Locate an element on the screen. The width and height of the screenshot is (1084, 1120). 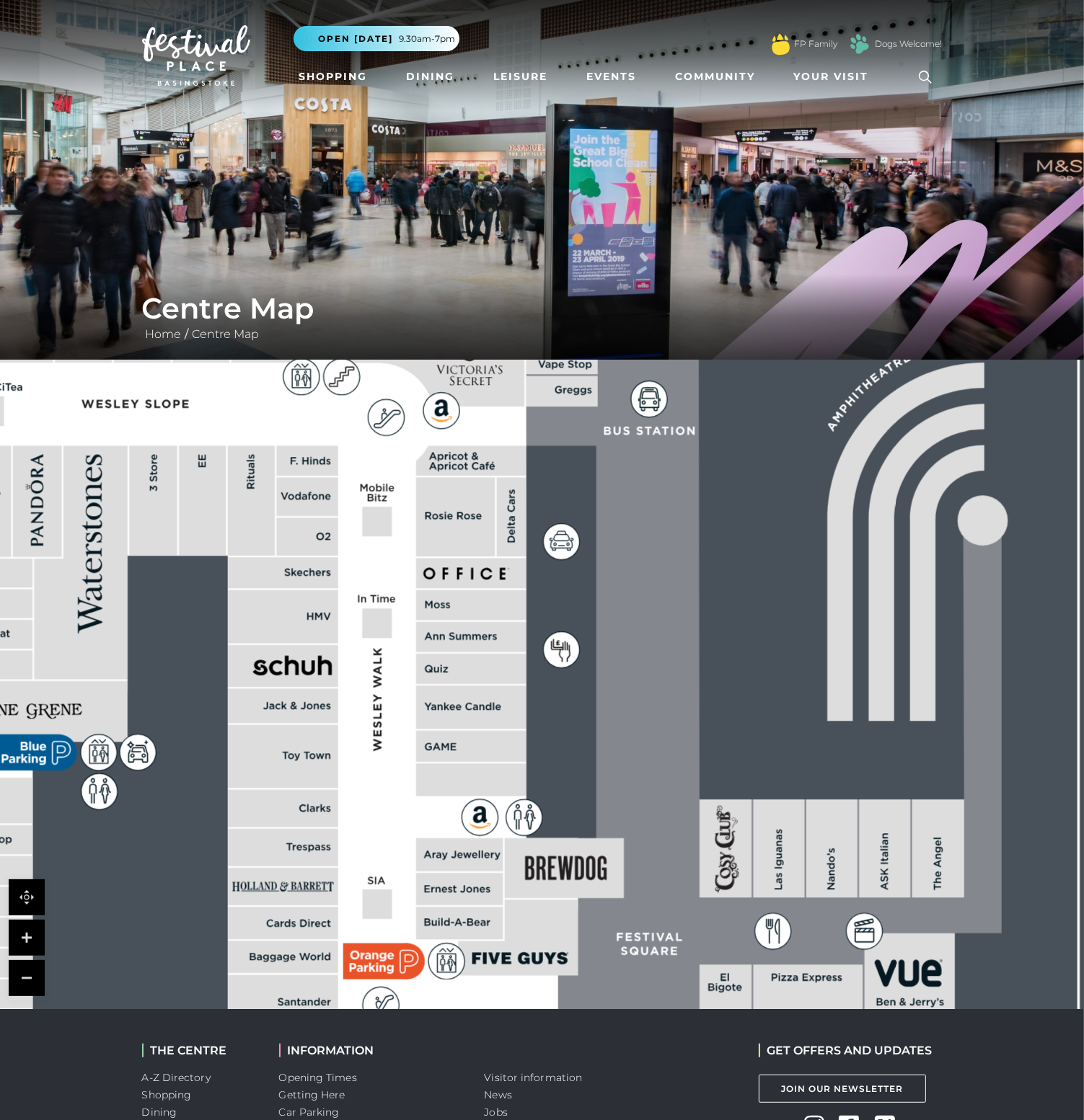
a: Visitor information is located at coordinates (533, 1078).